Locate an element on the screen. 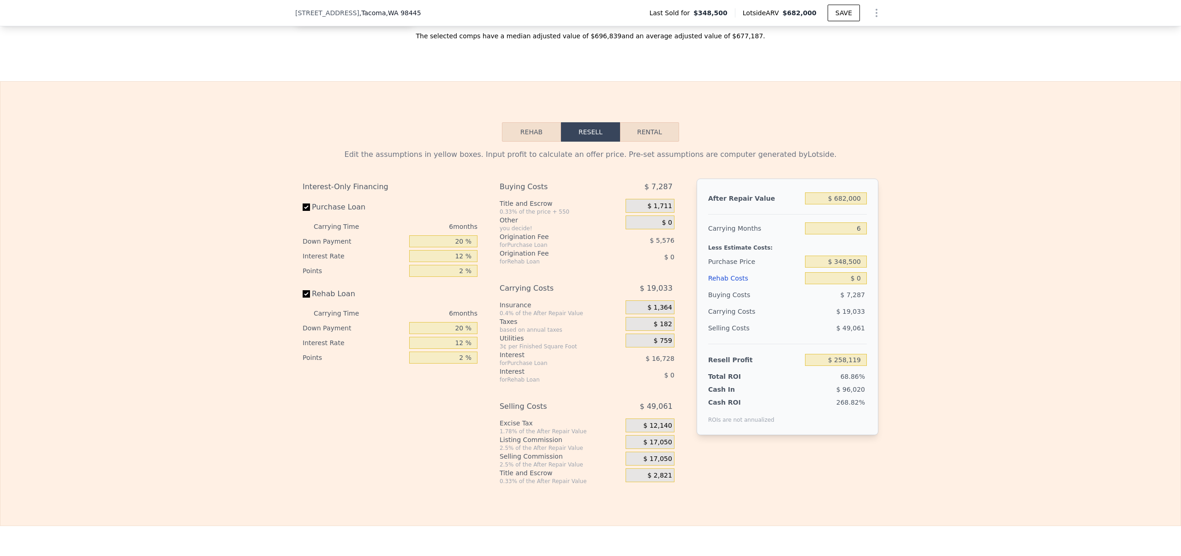  div: Cash ROI is located at coordinates (741, 402).